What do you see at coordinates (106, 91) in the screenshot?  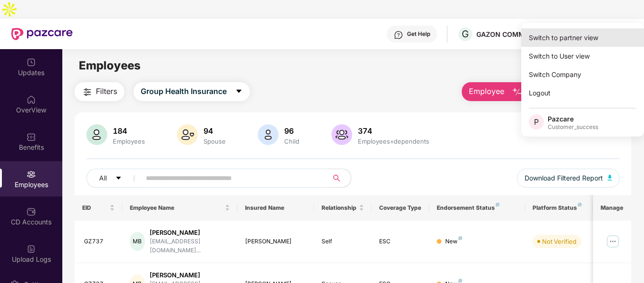 I see `span: Filters` at bounding box center [106, 91].